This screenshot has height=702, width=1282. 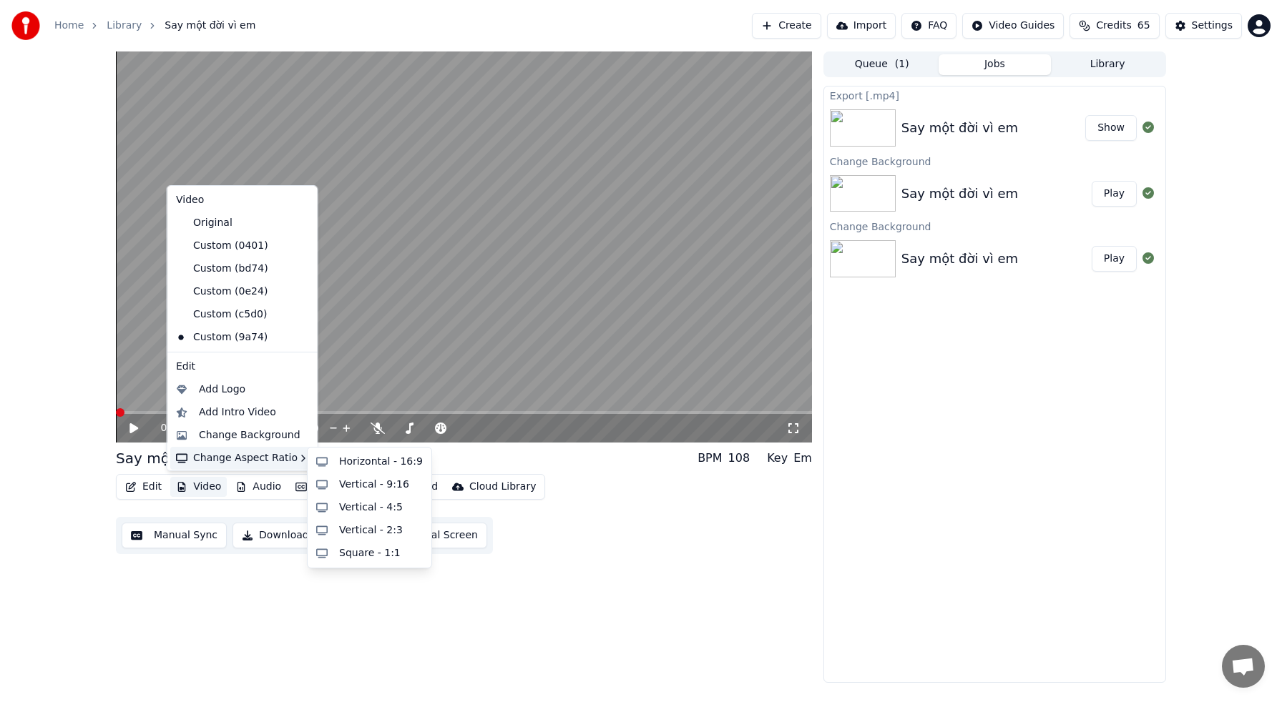 What do you see at coordinates (172, 428) in the screenshot?
I see `span: 0:00` at bounding box center [172, 428].